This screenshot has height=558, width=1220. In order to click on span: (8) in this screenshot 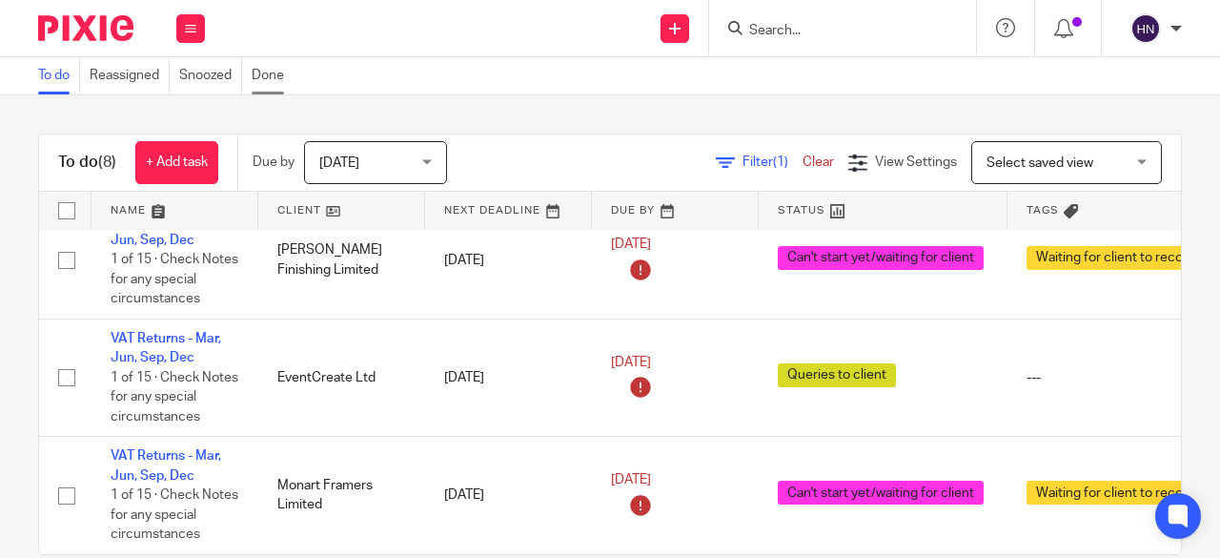, I will do `click(107, 162)`.